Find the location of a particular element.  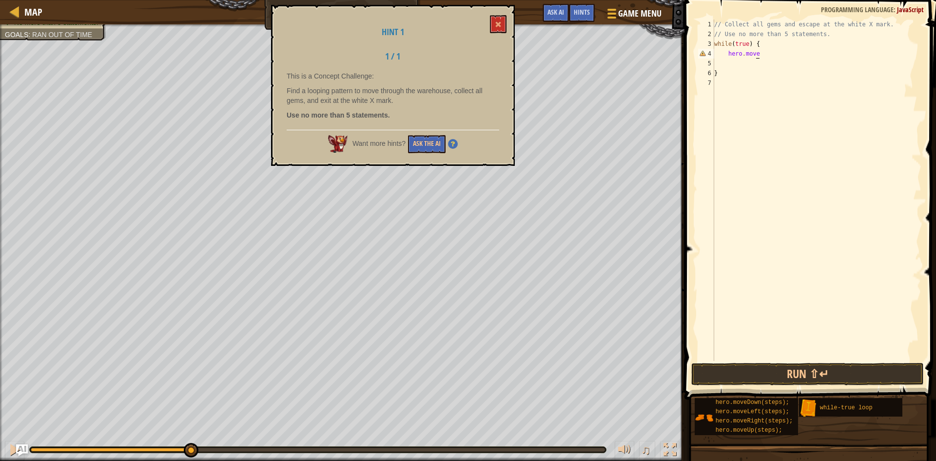

strong: Use no more than 5 statements. is located at coordinates (338, 115).